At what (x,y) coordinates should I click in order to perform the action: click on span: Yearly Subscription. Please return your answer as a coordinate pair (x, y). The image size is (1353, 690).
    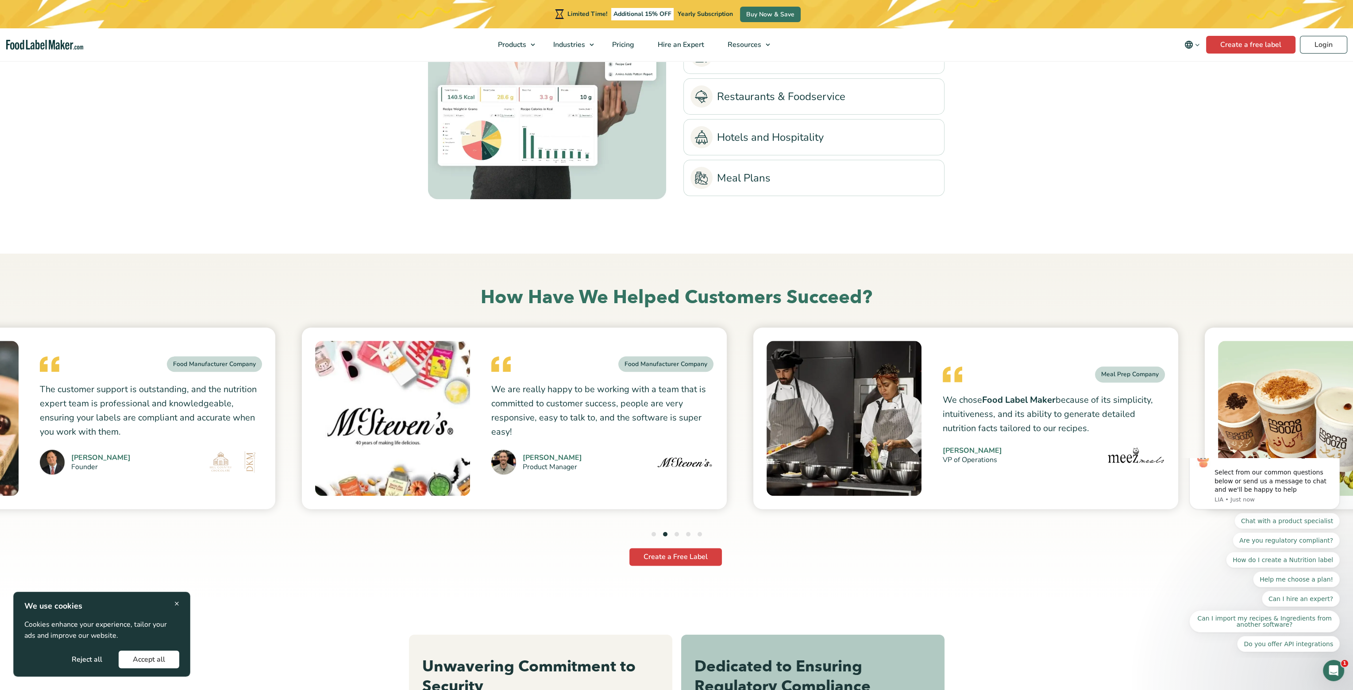
    Looking at the image, I should click on (705, 14).